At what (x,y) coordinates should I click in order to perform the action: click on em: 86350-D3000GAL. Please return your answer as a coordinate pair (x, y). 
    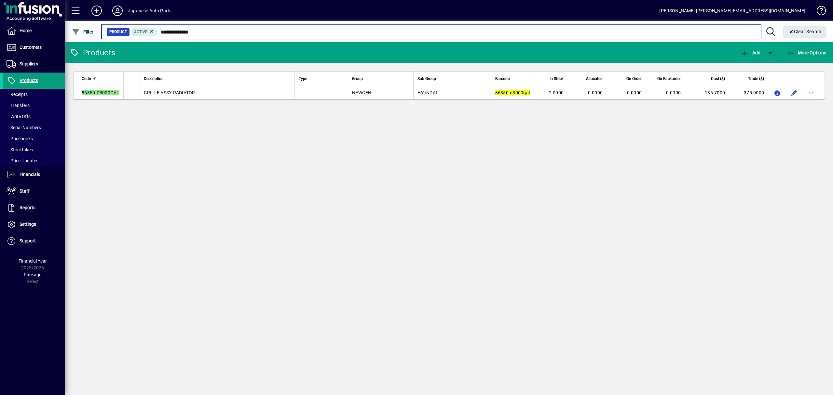
    Looking at the image, I should click on (101, 93).